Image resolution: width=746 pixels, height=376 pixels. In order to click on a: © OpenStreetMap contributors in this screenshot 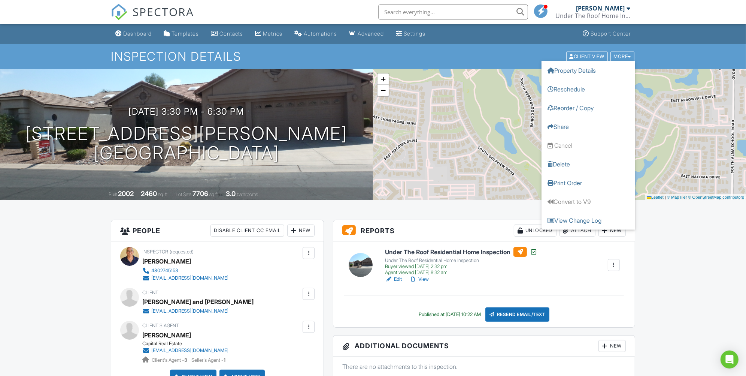, I will do `click(716, 197)`.